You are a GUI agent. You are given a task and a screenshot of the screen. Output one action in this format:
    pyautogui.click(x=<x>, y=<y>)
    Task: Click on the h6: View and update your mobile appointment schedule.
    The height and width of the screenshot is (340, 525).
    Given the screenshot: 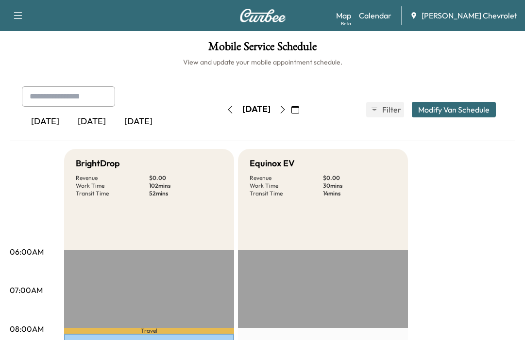 What is the action you would take?
    pyautogui.click(x=262, y=62)
    